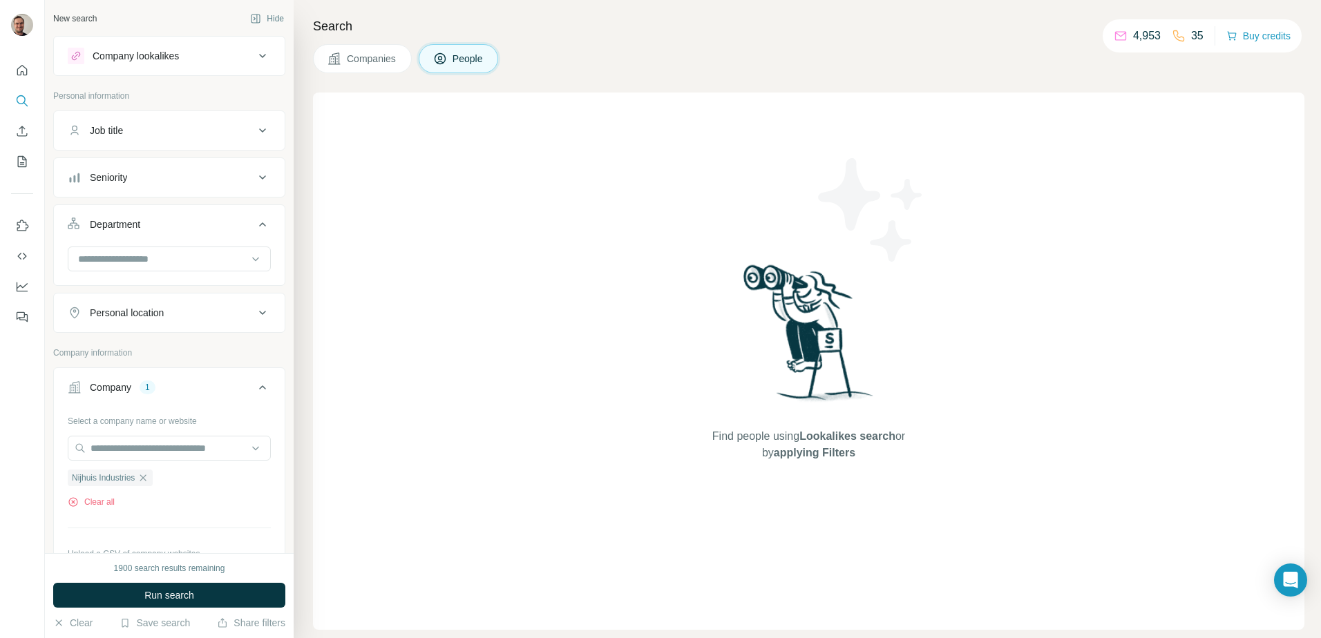 This screenshot has height=638, width=1321. Describe the element at coordinates (115, 225) in the screenshot. I see `div: Department` at that location.